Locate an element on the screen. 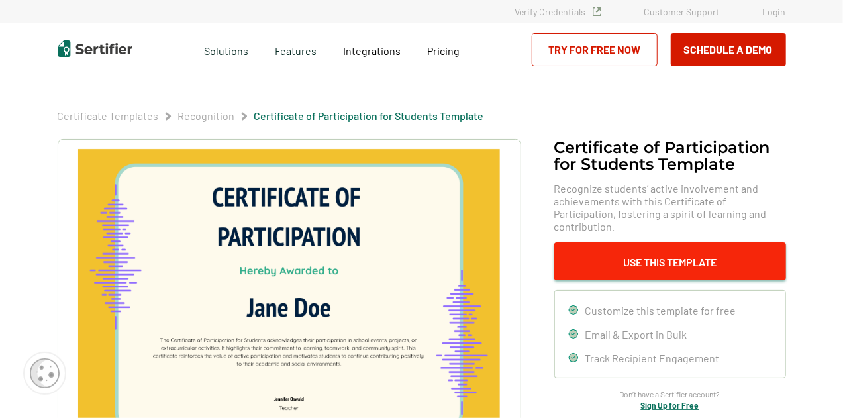 The image size is (843, 418). img: Sertifier | Digital Credentialing Platform is located at coordinates (95, 48).